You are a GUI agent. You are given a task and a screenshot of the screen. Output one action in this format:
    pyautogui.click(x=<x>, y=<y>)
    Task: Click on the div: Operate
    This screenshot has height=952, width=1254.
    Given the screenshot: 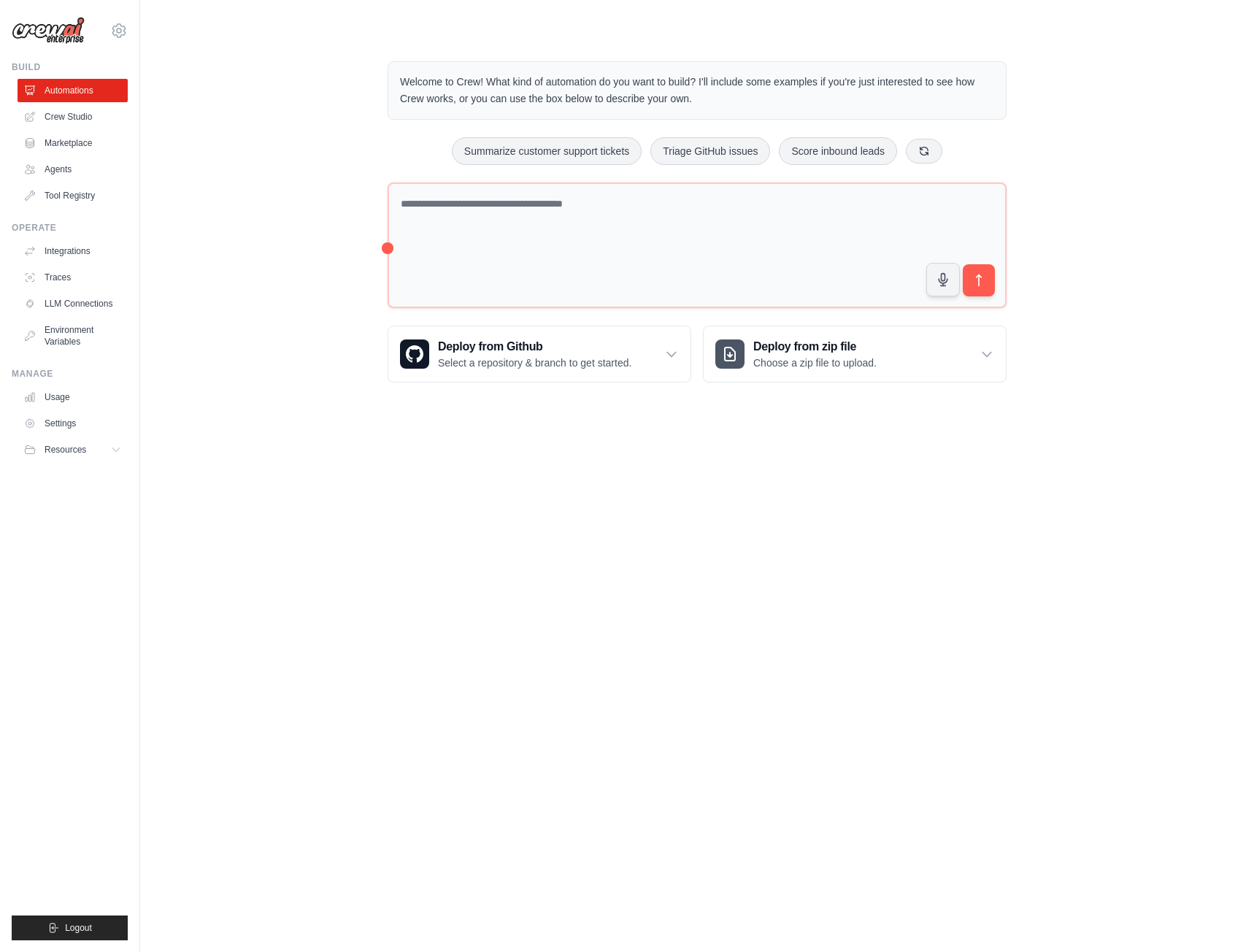 What is the action you would take?
    pyautogui.click(x=69, y=228)
    